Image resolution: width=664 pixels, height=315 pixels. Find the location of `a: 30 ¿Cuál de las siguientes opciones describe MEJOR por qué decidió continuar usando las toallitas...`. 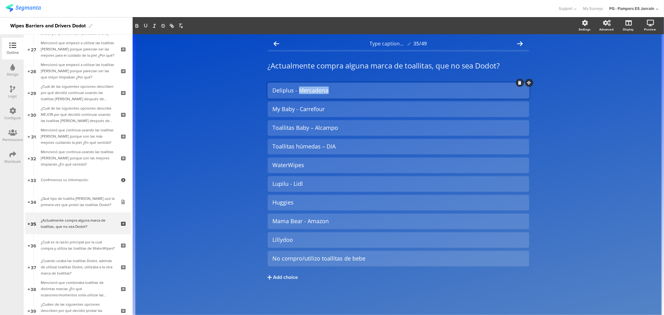

a: 30 ¿Cuál de las siguientes opciones describe MEJOR por qué decidió continuar usando las toallitas... is located at coordinates (78, 114).